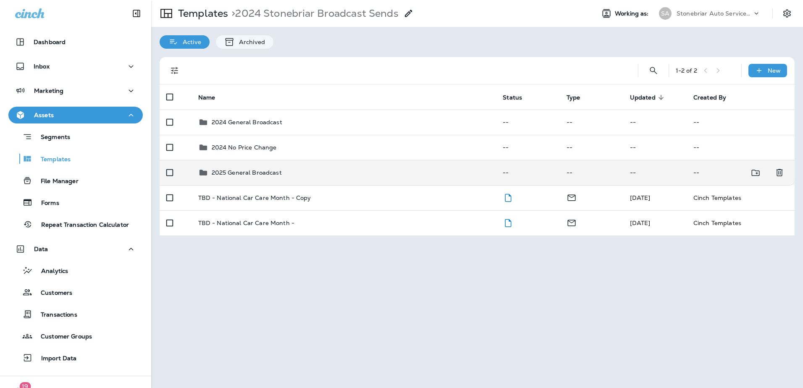 Image resolution: width=803 pixels, height=388 pixels. Describe the element at coordinates (246, 223) in the screenshot. I see `p: TBD - National Car Care Month -` at that location.